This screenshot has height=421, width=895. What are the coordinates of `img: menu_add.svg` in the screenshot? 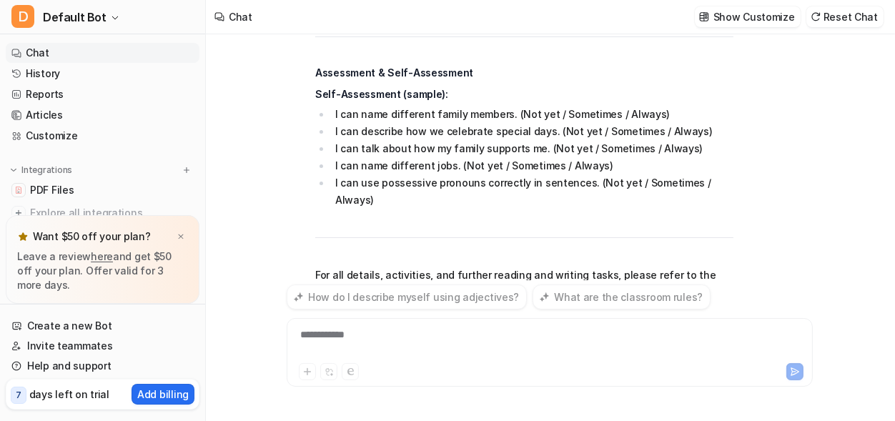 It's located at (187, 170).